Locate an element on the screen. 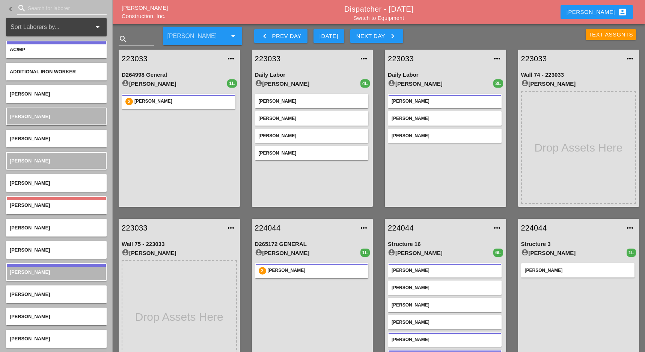 The width and height of the screenshot is (645, 352). a: Switch to Equipment is located at coordinates (379, 18).